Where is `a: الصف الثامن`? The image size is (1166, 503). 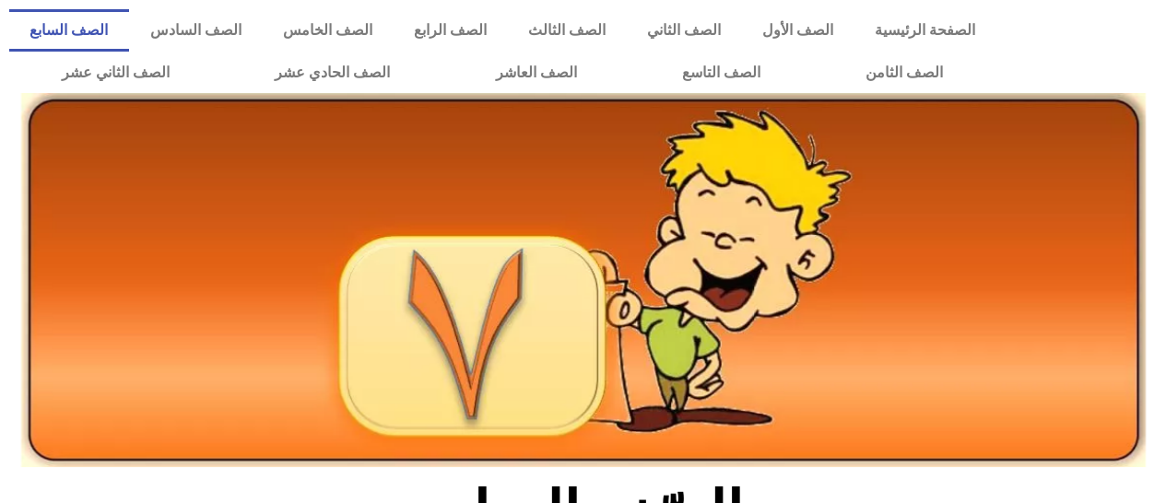 a: الصف الثامن is located at coordinates (904, 73).